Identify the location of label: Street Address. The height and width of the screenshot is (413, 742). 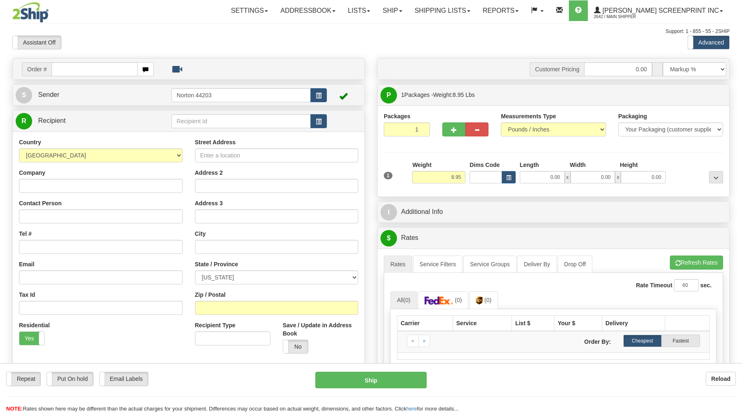
(215, 142).